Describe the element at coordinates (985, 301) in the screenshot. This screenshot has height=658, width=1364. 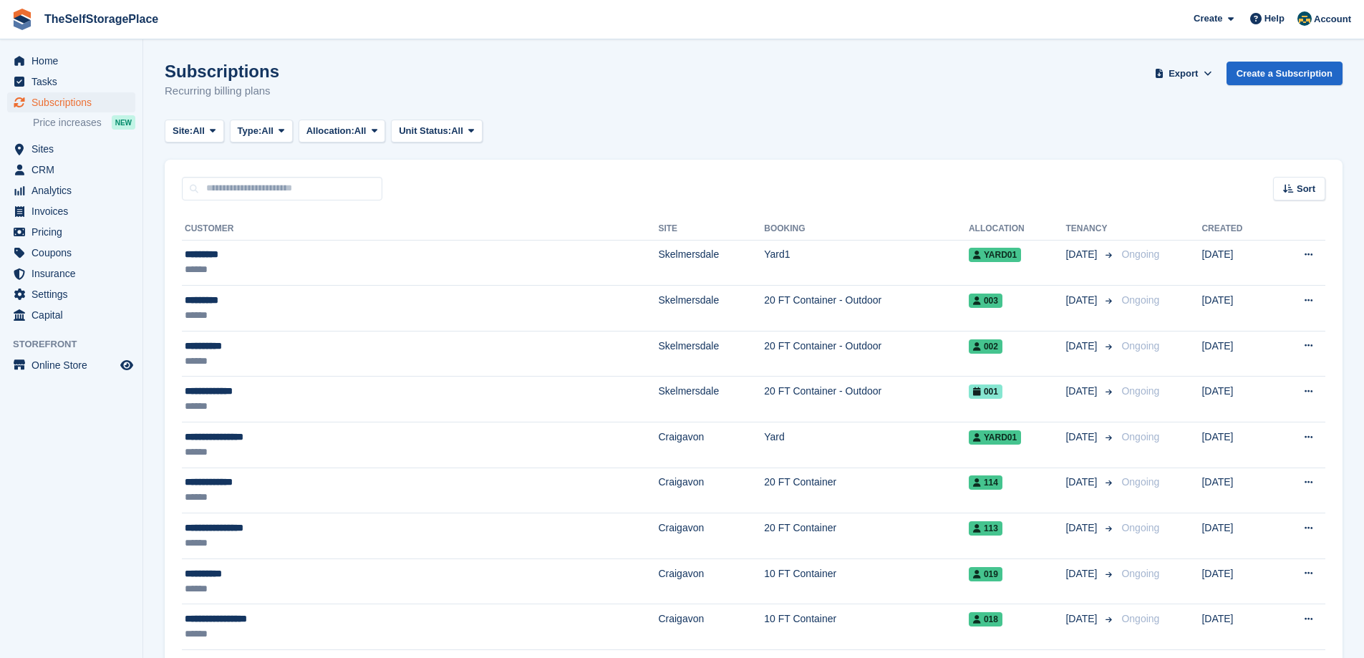
I see `span: 003` at that location.